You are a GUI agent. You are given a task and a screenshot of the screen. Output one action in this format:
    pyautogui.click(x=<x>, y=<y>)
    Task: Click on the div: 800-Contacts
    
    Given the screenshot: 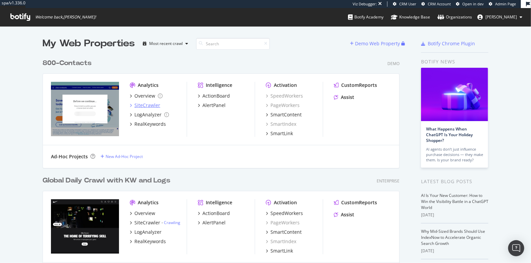 What is the action you would take?
    pyautogui.click(x=67, y=63)
    